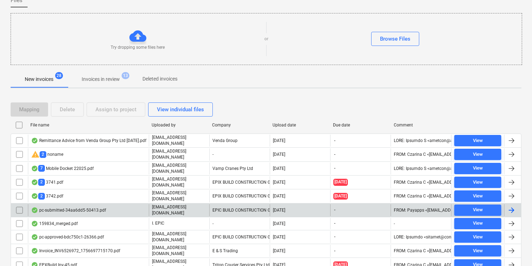  I want to click on button: View individual files, so click(180, 110).